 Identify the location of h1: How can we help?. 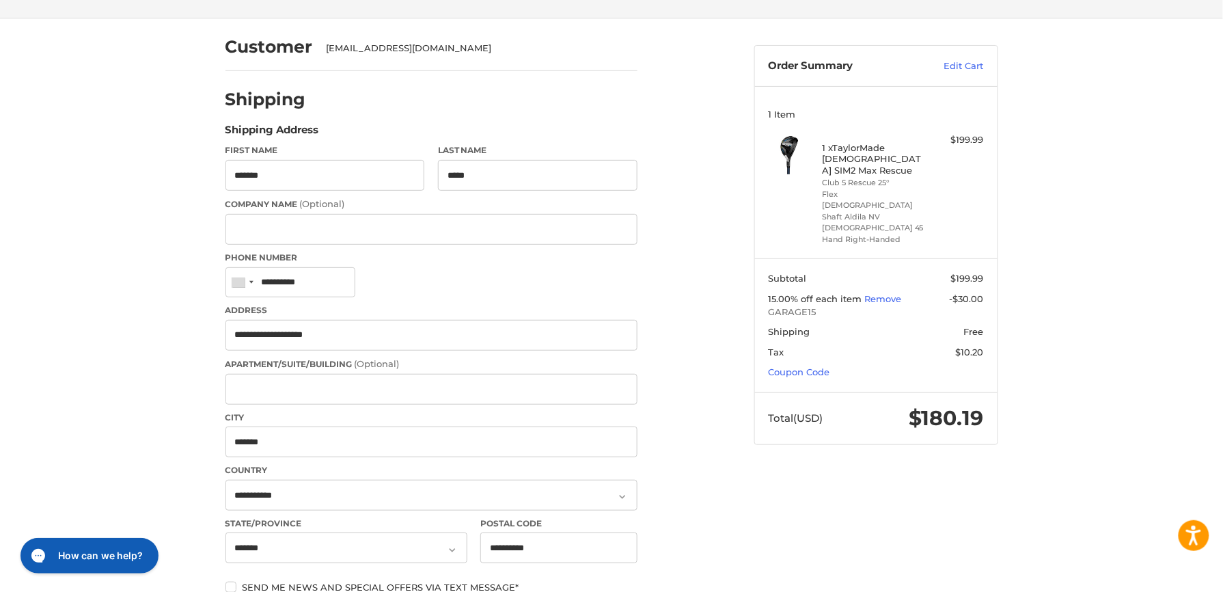
(87, 23).